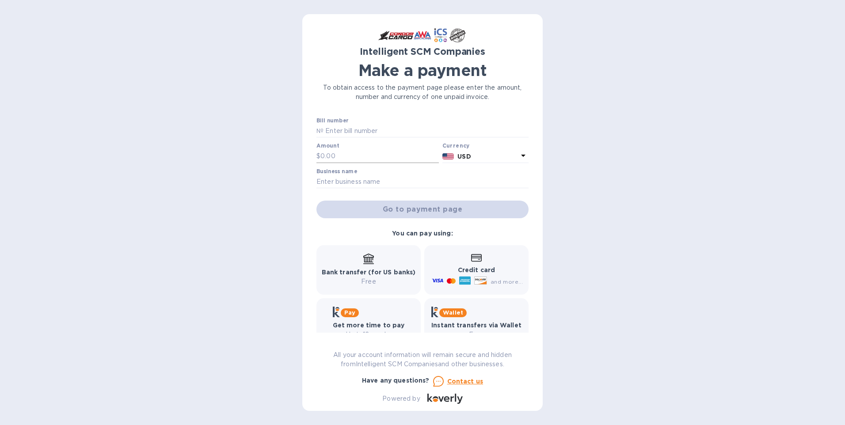 This screenshot has width=845, height=425. What do you see at coordinates (327, 146) in the screenshot?
I see `label: Amount` at bounding box center [327, 146].